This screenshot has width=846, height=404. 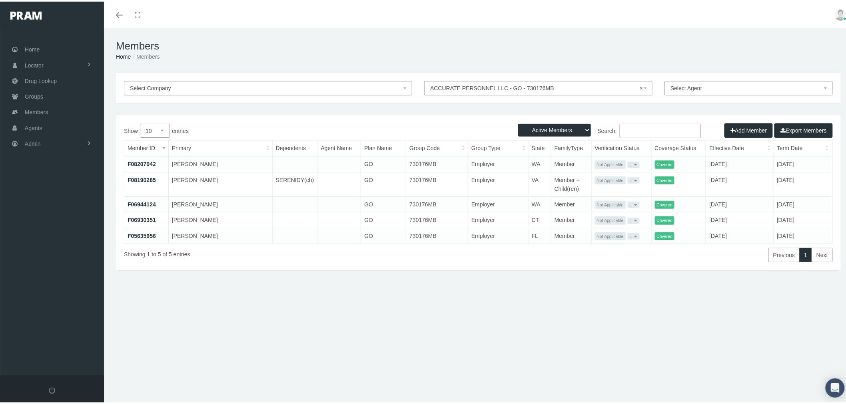 What do you see at coordinates (539, 147) in the screenshot?
I see `th: State` at bounding box center [539, 147].